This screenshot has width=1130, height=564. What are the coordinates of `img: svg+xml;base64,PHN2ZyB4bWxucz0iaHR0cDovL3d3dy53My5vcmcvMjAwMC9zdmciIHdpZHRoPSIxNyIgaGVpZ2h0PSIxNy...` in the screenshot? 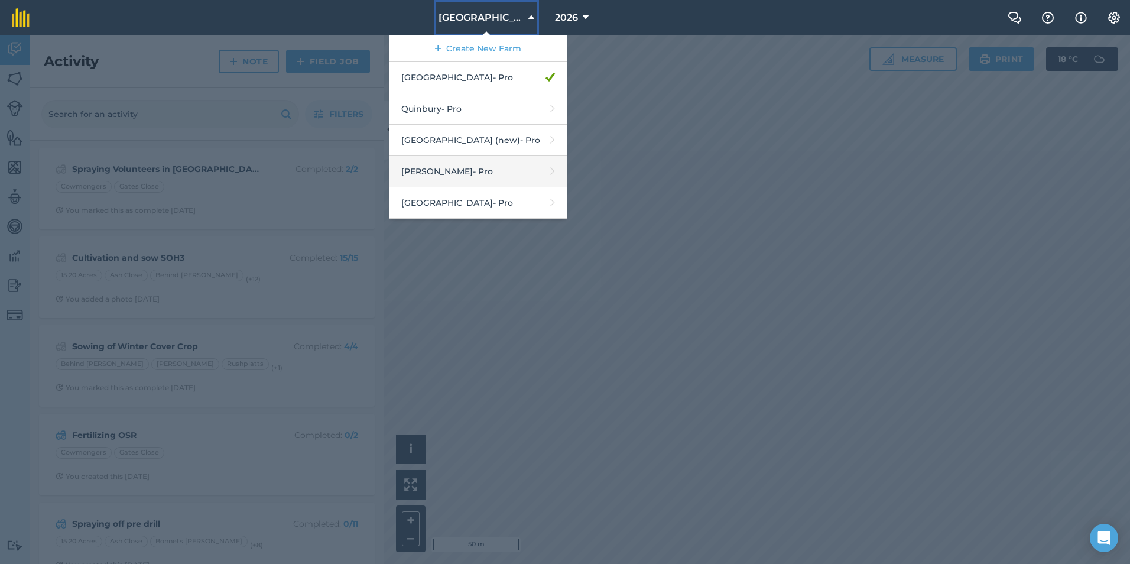 It's located at (1081, 18).